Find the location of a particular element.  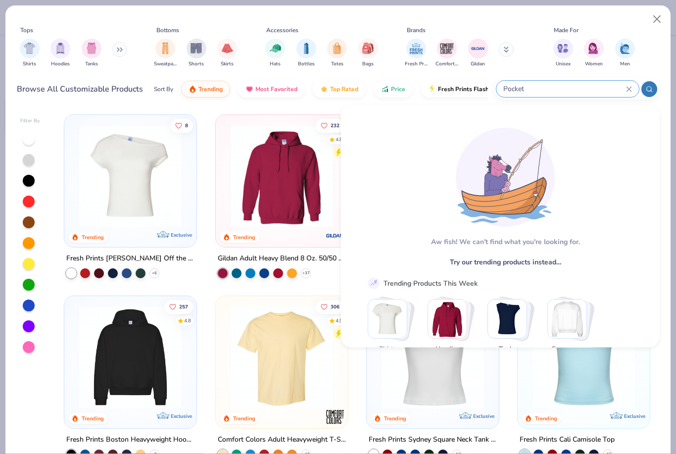

img: Tanks Image is located at coordinates (92, 48).